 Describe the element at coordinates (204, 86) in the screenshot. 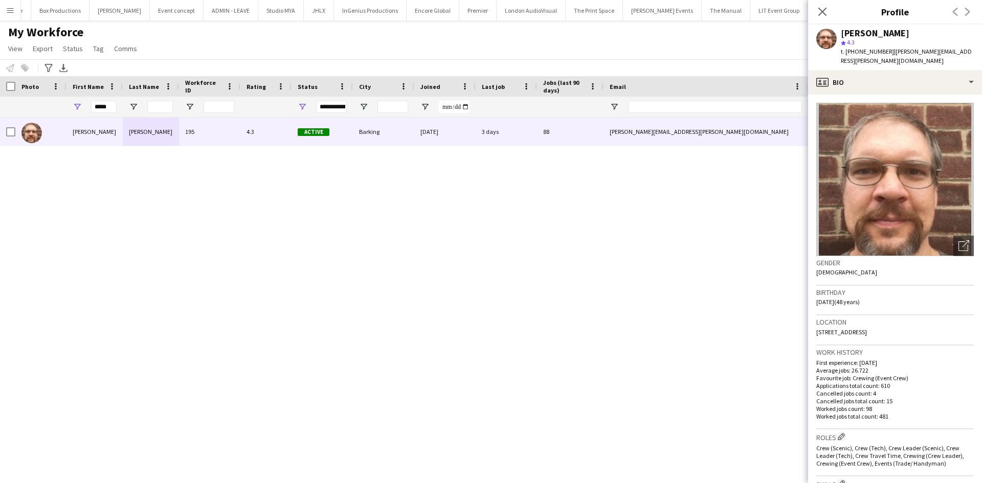

I see `span: Workforce ID` at that location.